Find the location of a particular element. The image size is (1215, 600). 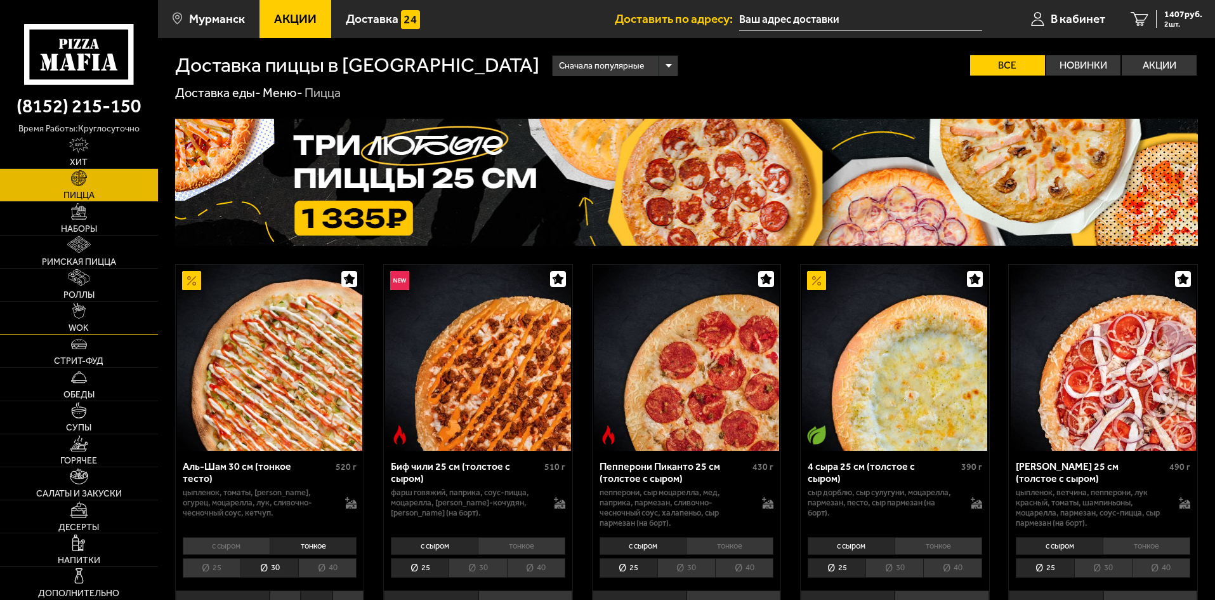

p: цыпленок, ветчина, пепперони, лук красный, томаты, шампиньоны, моцарелла, пармезан, соус-пицца, с... is located at coordinates (1091, 508).